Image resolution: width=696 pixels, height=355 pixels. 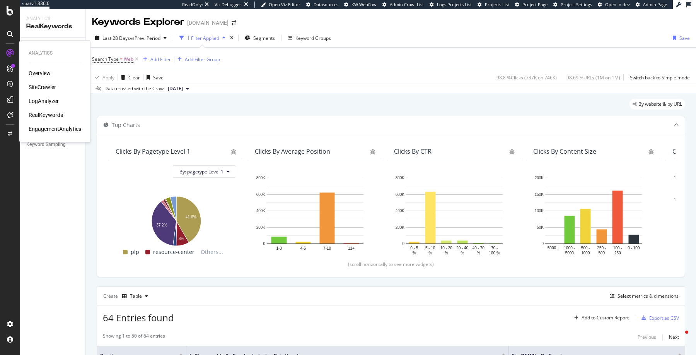 I want to click on div: Analytics, so click(x=55, y=53).